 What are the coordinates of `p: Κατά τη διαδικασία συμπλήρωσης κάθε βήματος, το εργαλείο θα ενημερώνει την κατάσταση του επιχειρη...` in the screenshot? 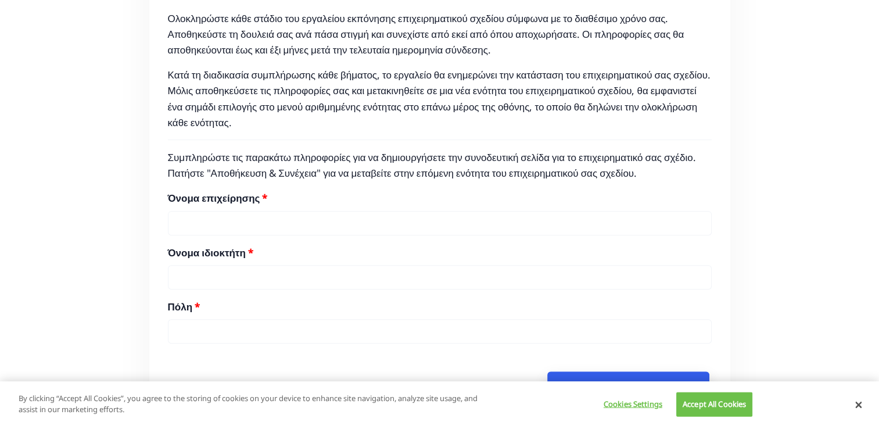 It's located at (440, 98).